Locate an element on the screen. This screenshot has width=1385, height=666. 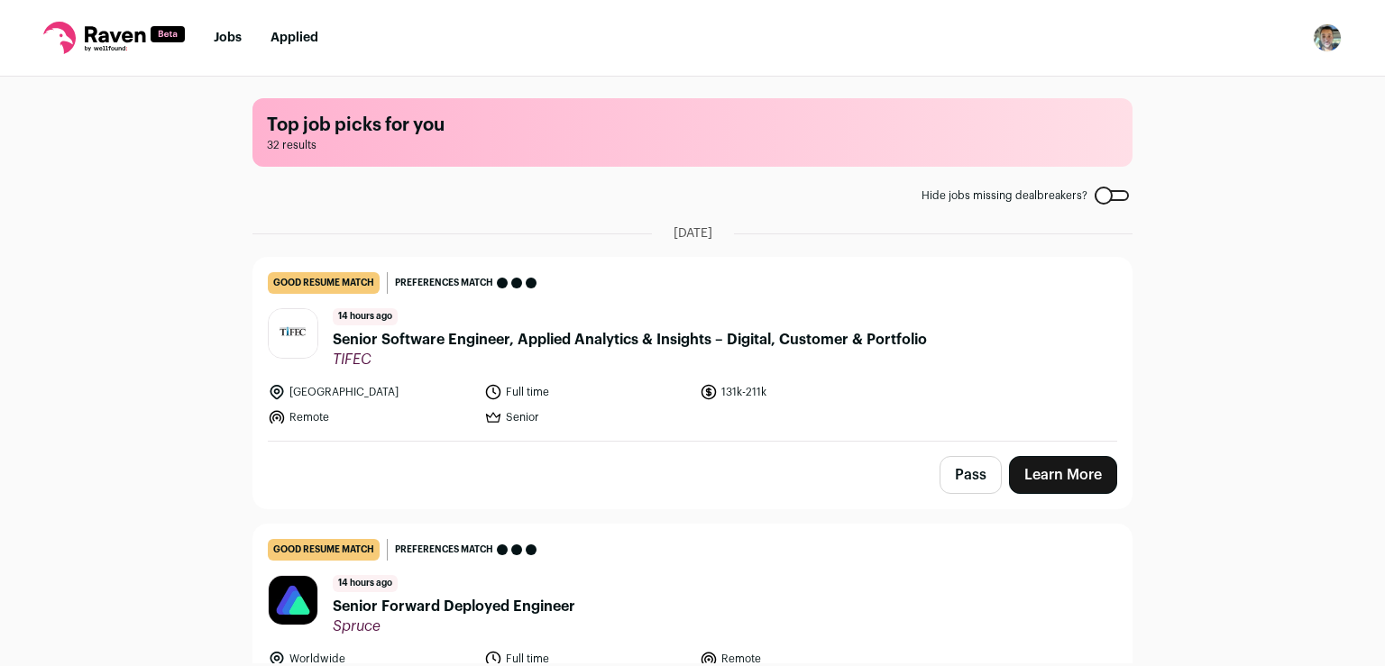
li: Senior is located at coordinates (587, 417).